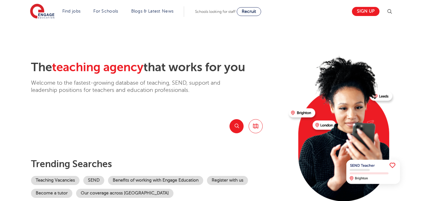 The width and height of the screenshot is (423, 201). Describe the element at coordinates (55, 180) in the screenshot. I see `a: Teaching Vacancies` at that location.